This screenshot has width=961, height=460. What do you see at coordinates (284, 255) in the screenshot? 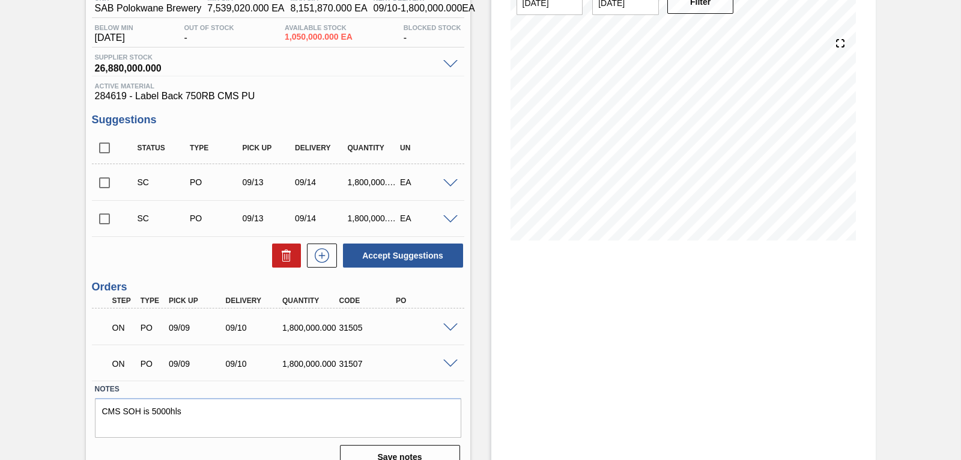
I see `div: Delete Suggestions` at bounding box center [284, 255].